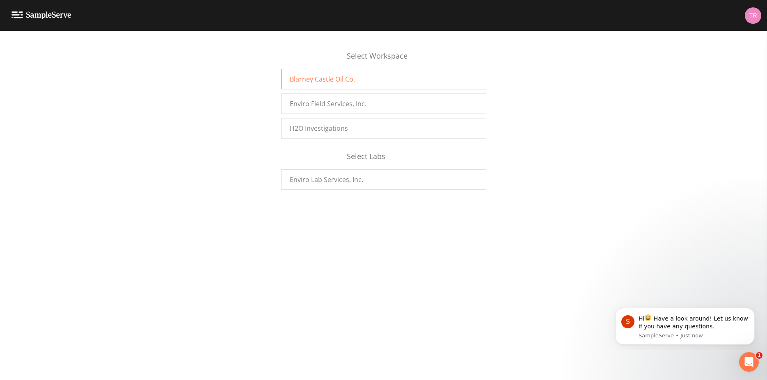 This screenshot has width=767, height=380. I want to click on span: Enviro Field Services, Inc., so click(328, 104).